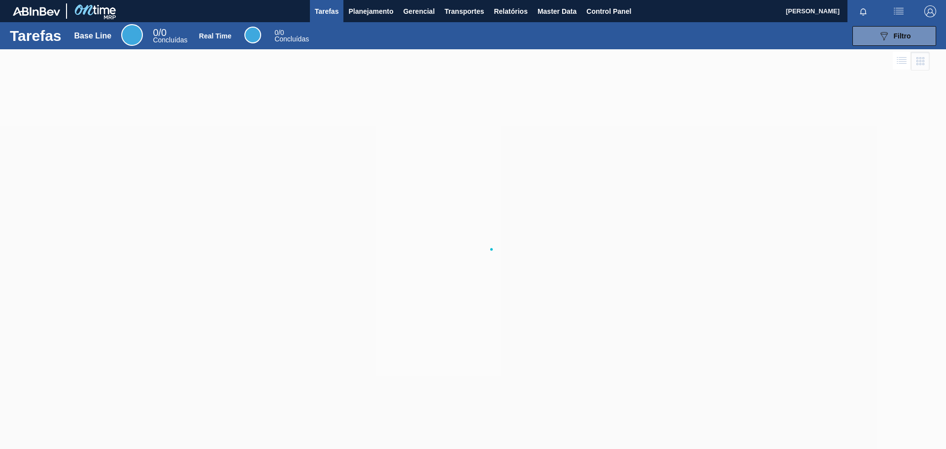 This screenshot has width=946, height=449. What do you see at coordinates (899, 11) in the screenshot?
I see `img: userActions` at bounding box center [899, 11].